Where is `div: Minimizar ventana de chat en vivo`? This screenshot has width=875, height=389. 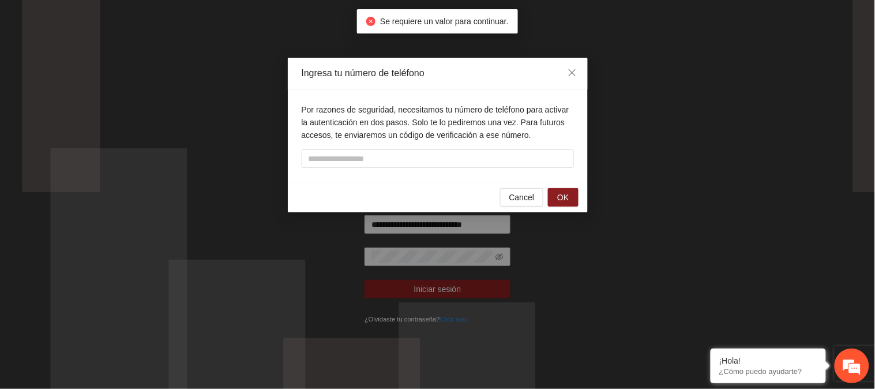
div: Minimizar ventana de chat en vivo is located at coordinates (203, 20).